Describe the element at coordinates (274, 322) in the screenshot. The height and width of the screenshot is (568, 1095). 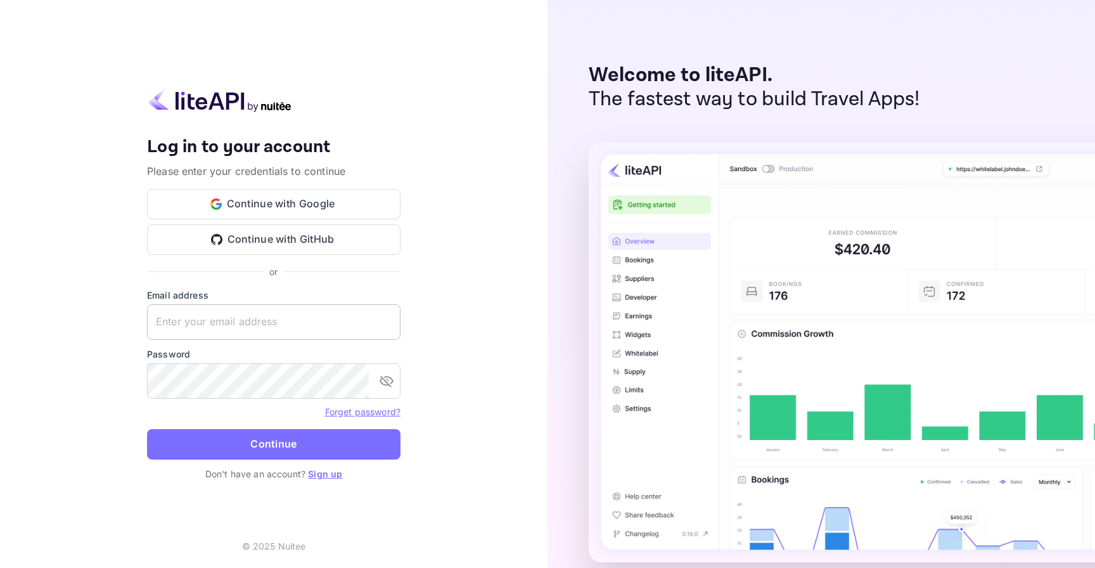
I see `input: Enter your email address` at that location.